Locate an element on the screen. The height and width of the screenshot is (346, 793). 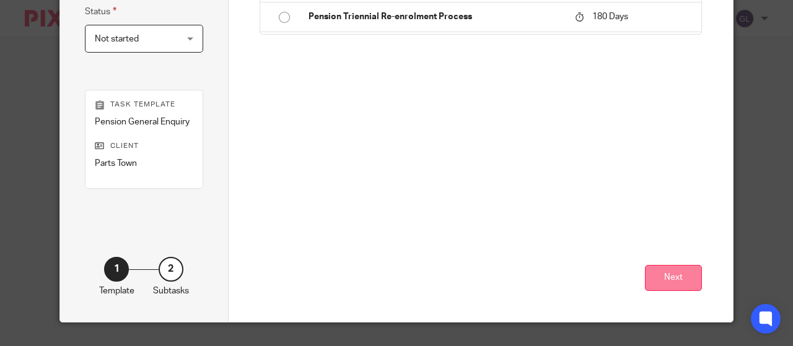
span: 180 Days is located at coordinates (610, 17).